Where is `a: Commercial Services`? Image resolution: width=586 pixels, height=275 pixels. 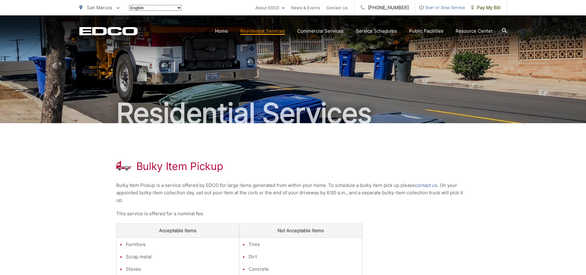 a: Commercial Services is located at coordinates (320, 31).